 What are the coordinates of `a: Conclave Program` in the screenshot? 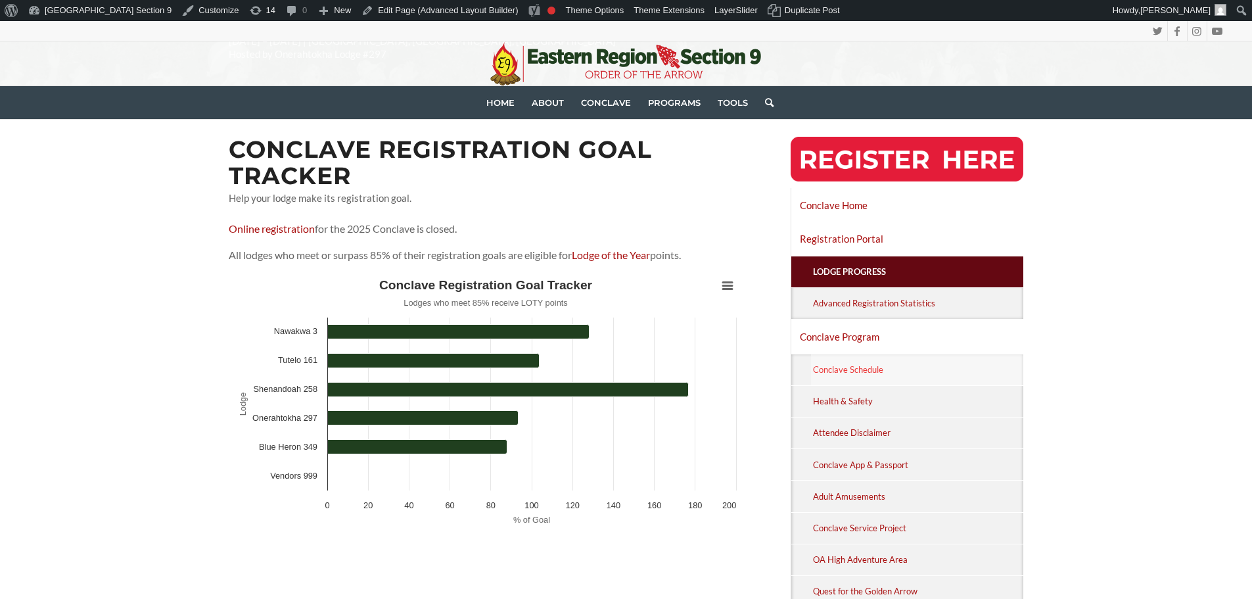 It's located at (908, 337).